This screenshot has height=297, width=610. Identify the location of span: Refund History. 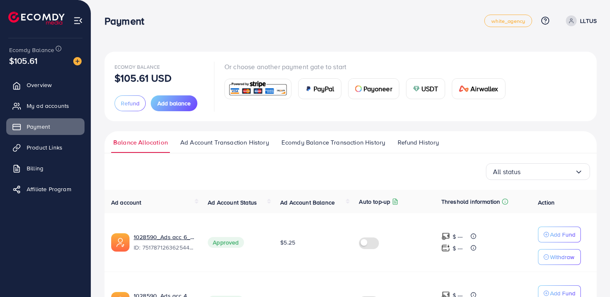
(418, 143).